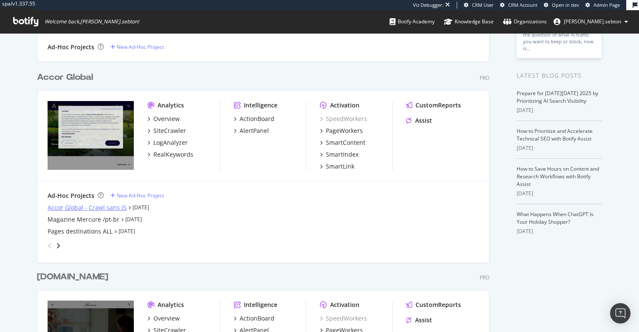 The height and width of the screenshot is (332, 639). Describe the element at coordinates (170, 143) in the screenshot. I see `div: LogAnalyzer` at that location.